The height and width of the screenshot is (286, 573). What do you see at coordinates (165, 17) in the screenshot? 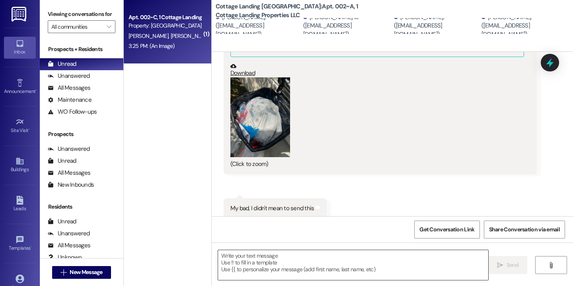
I see `div: Apt. 002~C, 1 Cottage Landing Properties LLC` at bounding box center [165, 17].